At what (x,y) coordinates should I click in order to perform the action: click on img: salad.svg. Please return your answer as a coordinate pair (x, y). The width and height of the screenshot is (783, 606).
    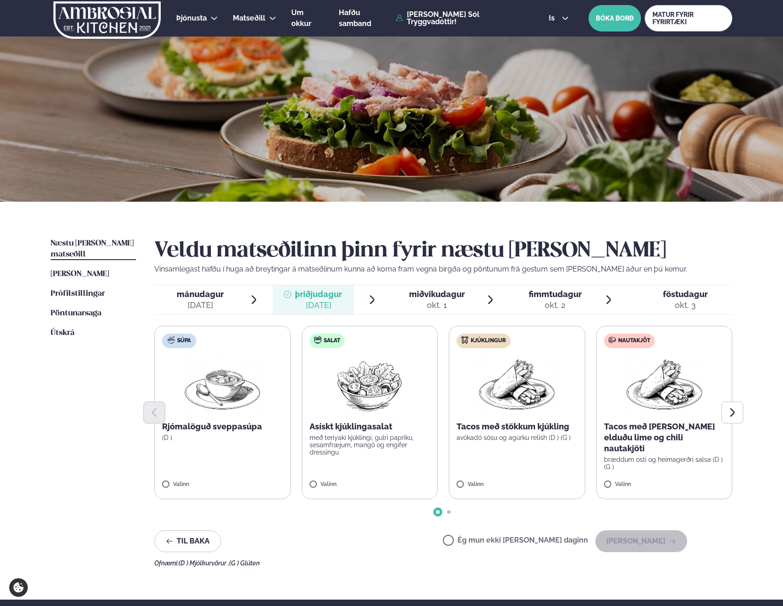
    Looking at the image, I should click on (318, 340).